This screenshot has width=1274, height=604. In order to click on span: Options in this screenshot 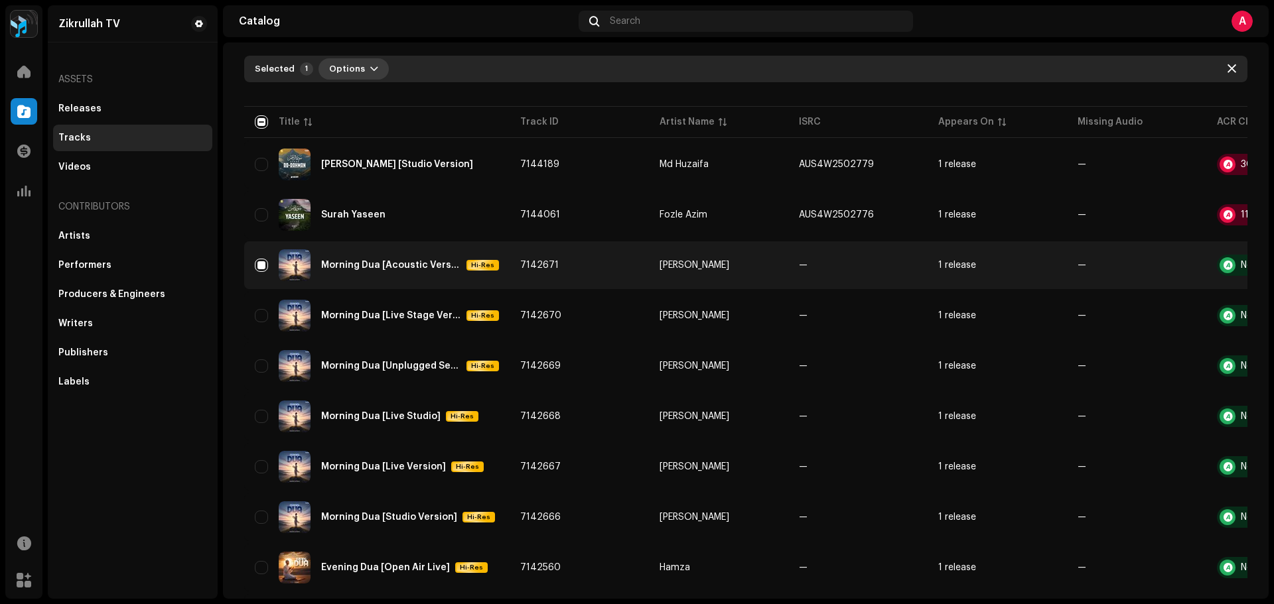, I will do `click(347, 69)`.